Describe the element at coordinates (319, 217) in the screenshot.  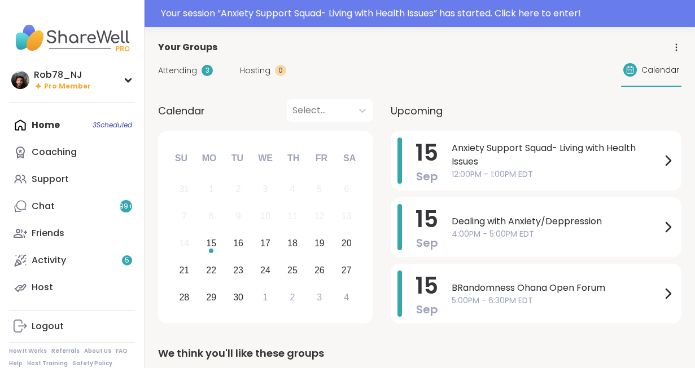
I see `div: Not available Friday, September 12th, 2025` at that location.